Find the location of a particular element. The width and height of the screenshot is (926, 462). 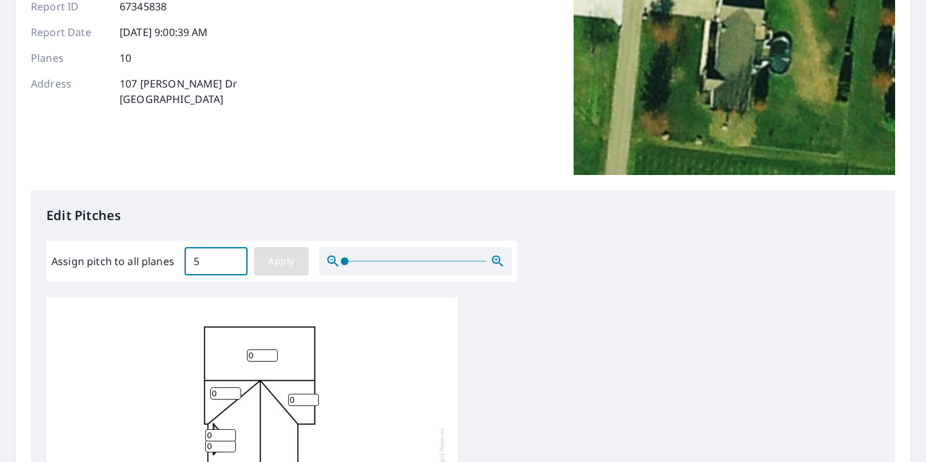

p: 10 is located at coordinates (125, 58).